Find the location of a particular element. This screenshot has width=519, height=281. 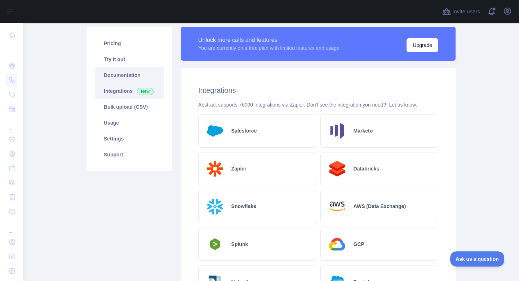

h2: GCP is located at coordinates (359, 244).